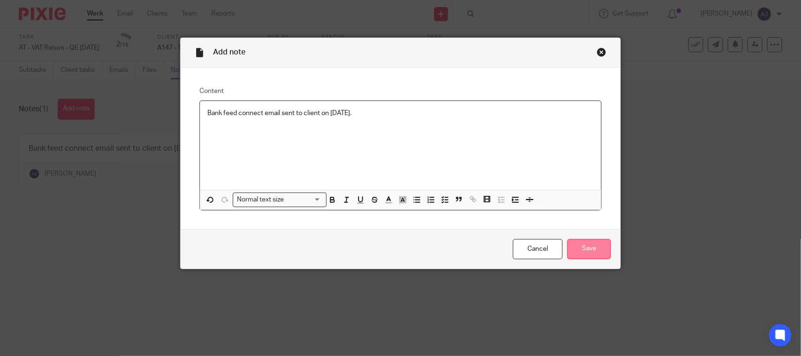  I want to click on input: Save, so click(589, 249).